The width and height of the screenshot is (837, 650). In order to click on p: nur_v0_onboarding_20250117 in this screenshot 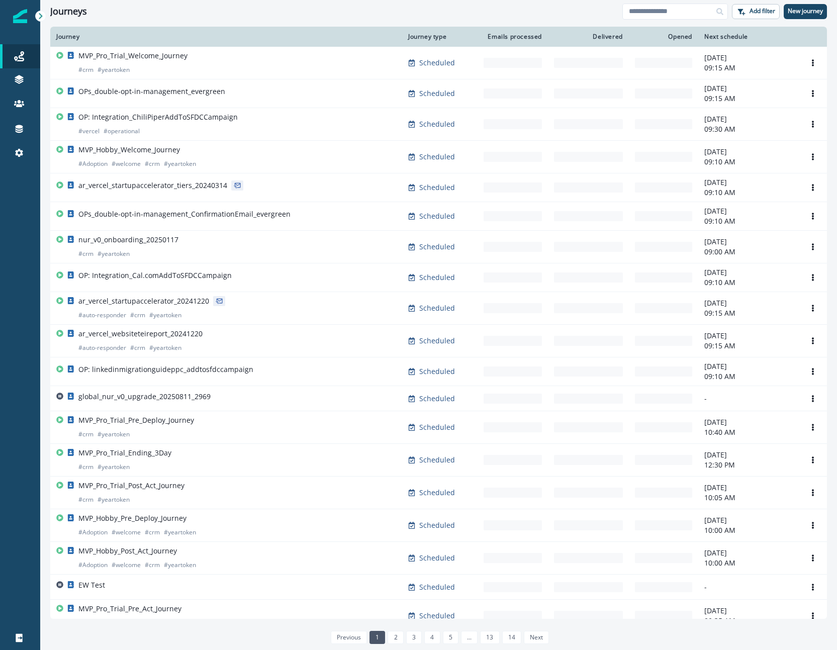, I will do `click(128, 240)`.